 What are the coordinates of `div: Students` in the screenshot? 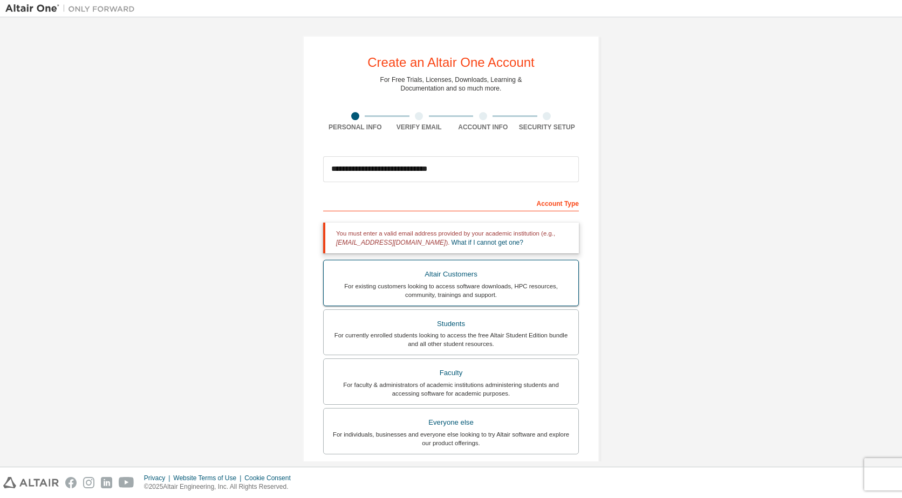 It's located at (451, 324).